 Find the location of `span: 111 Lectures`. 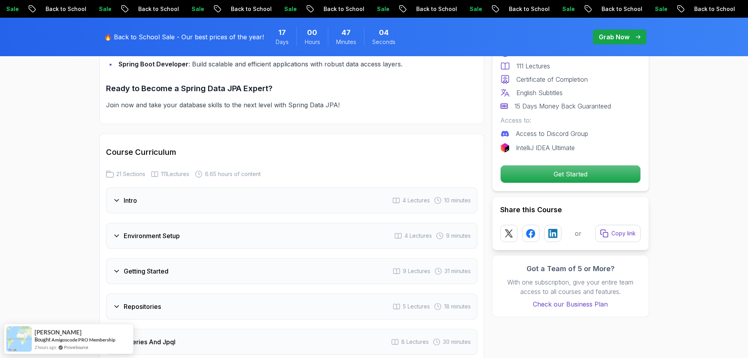

span: 111 Lectures is located at coordinates (175, 174).